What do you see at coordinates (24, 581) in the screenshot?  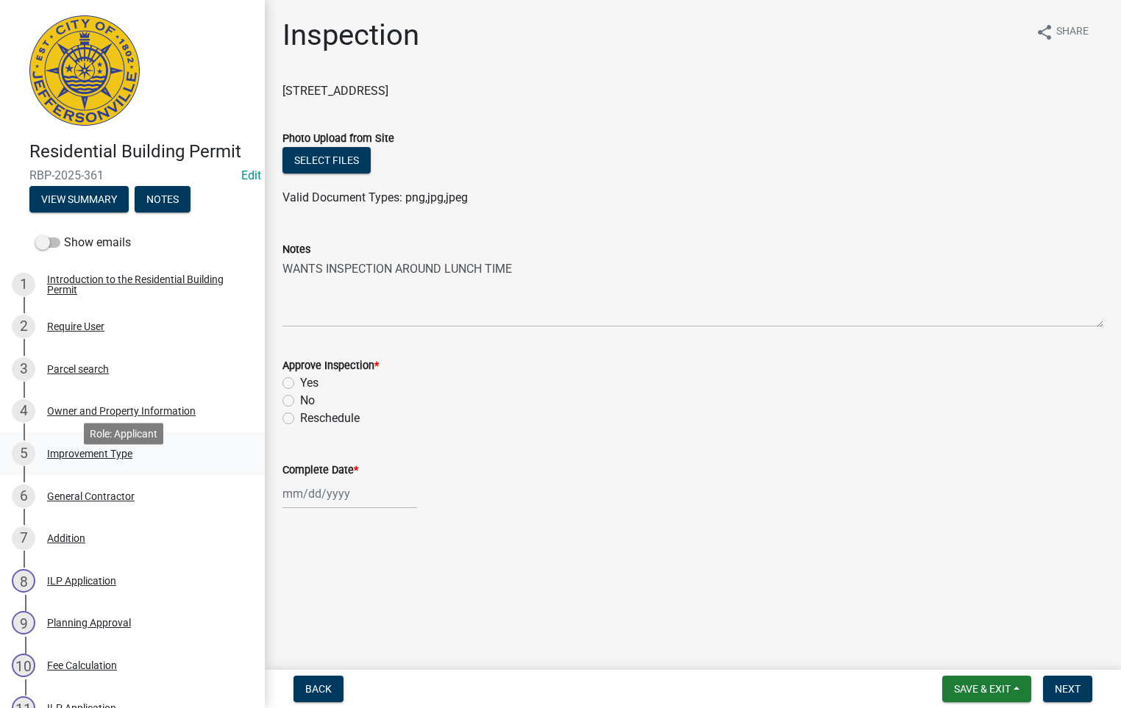 I see `div: 8` at bounding box center [24, 581].